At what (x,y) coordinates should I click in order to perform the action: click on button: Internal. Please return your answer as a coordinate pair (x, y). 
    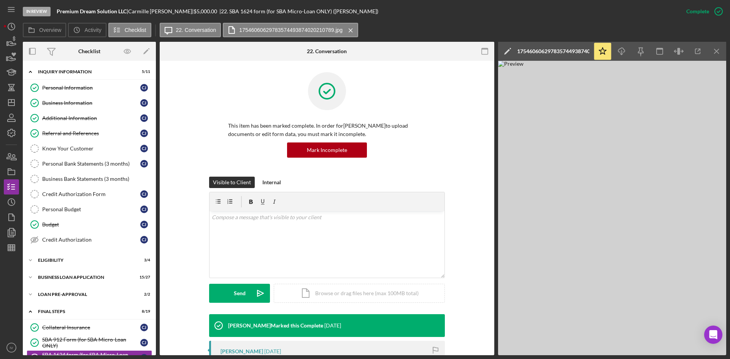
    Looking at the image, I should click on (272, 183).